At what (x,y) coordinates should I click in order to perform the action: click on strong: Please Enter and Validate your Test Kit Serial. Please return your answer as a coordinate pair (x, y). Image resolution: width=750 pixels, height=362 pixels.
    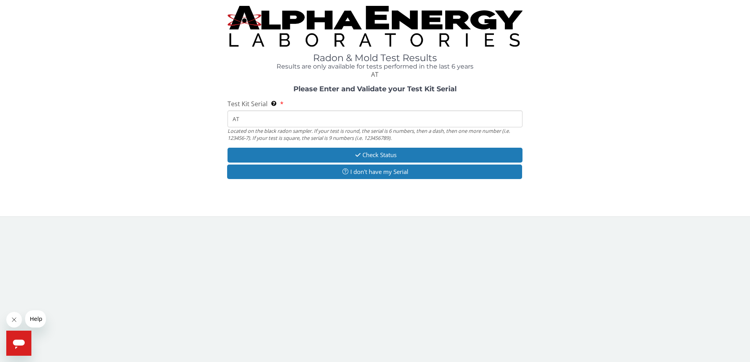
    Looking at the image, I should click on (375, 89).